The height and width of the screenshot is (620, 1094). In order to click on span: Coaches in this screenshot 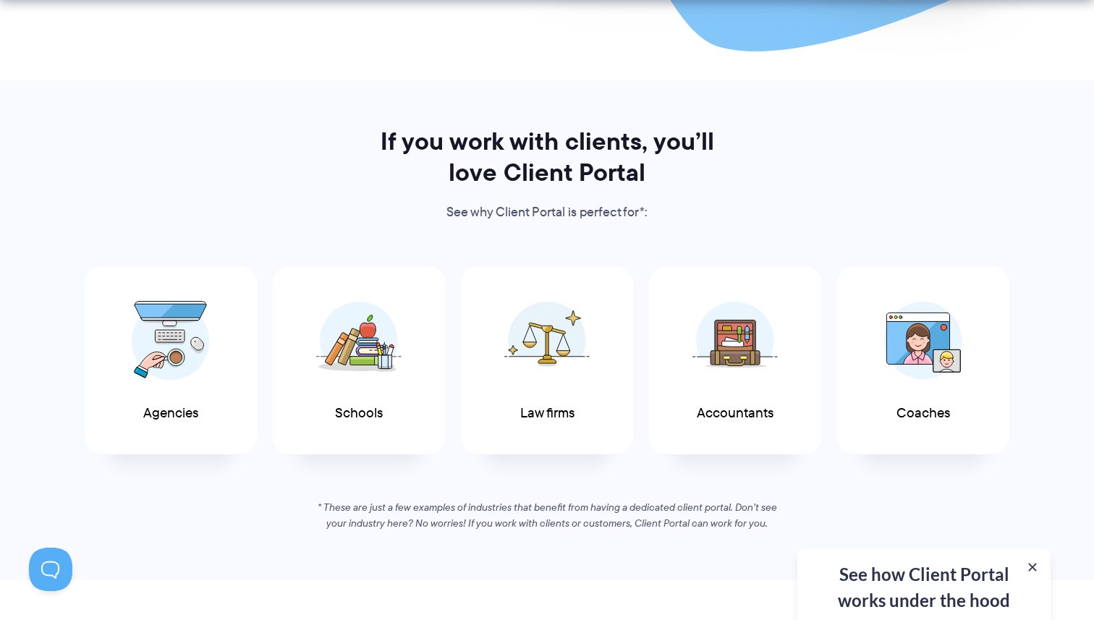, I will do `click(923, 413)`.